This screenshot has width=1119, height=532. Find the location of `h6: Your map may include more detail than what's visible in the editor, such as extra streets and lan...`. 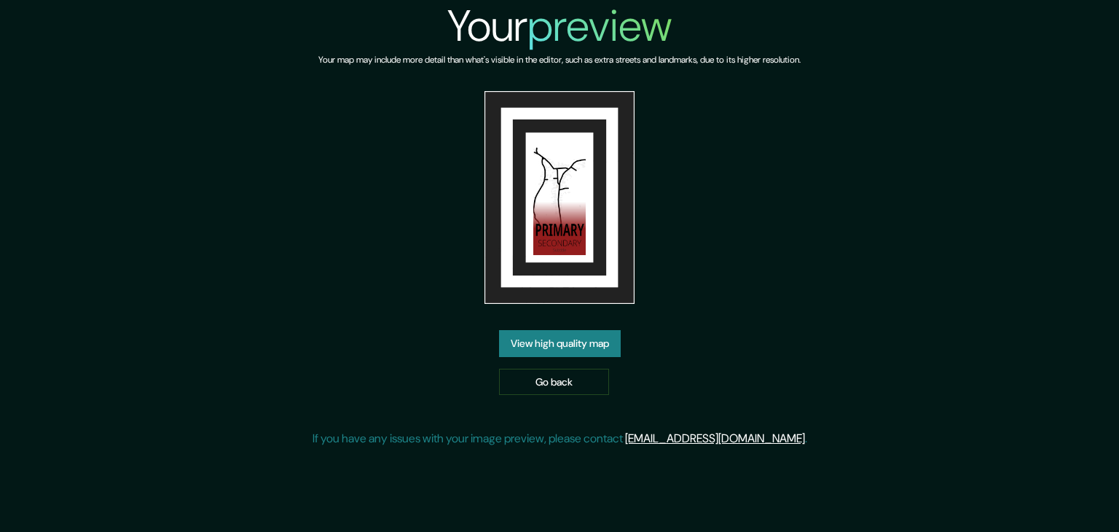

h6: Your map may include more detail than what's visible in the editor, such as extra streets and lan... is located at coordinates (560, 60).